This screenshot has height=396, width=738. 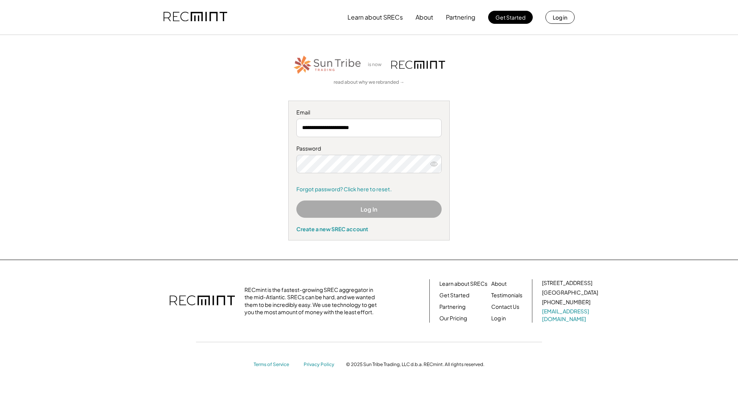 I want to click on div: Email, so click(x=369, y=113).